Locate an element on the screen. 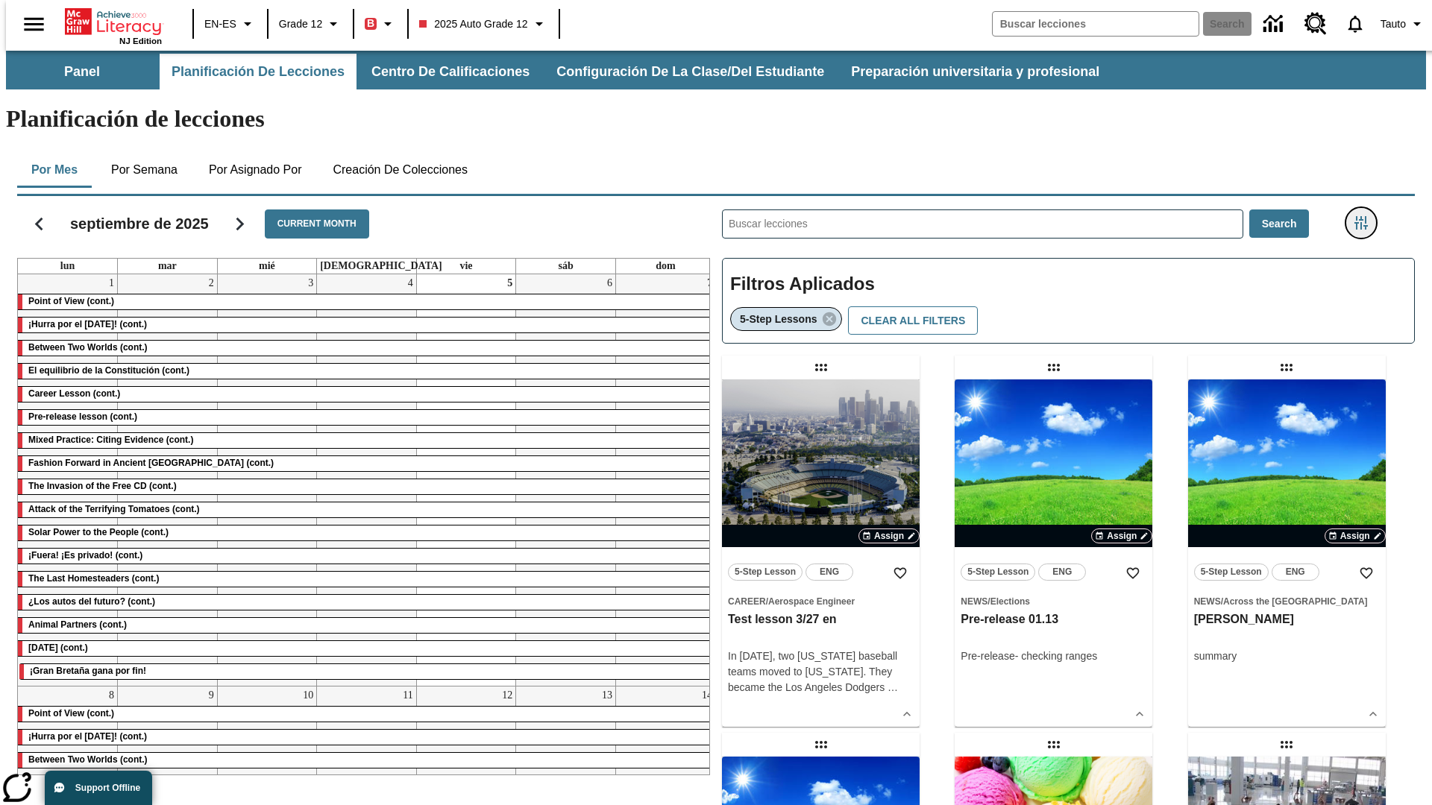  button: Planificación de lecciones is located at coordinates (258, 72).